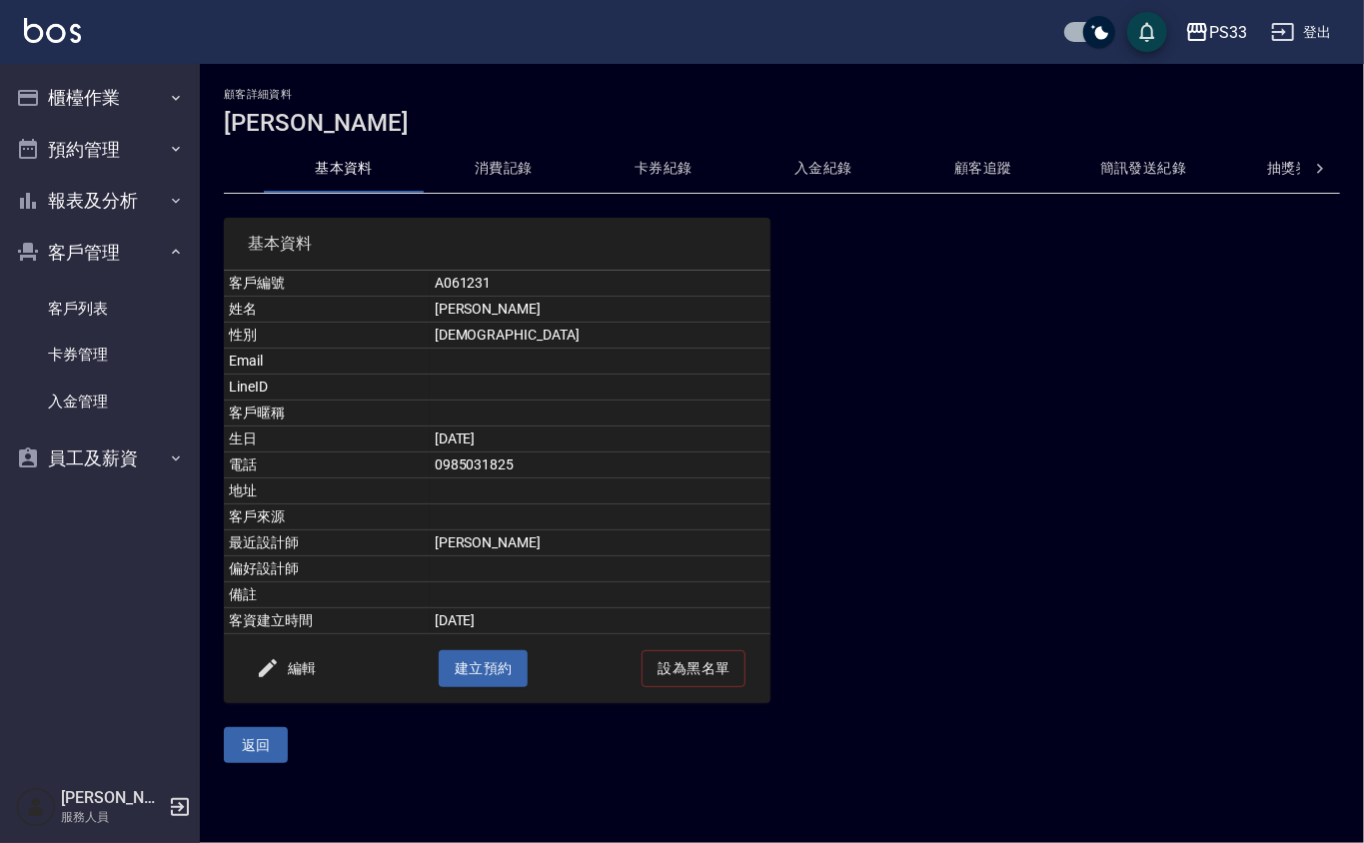 The height and width of the screenshot is (843, 1364). I want to click on td: 0985031825, so click(599, 466).